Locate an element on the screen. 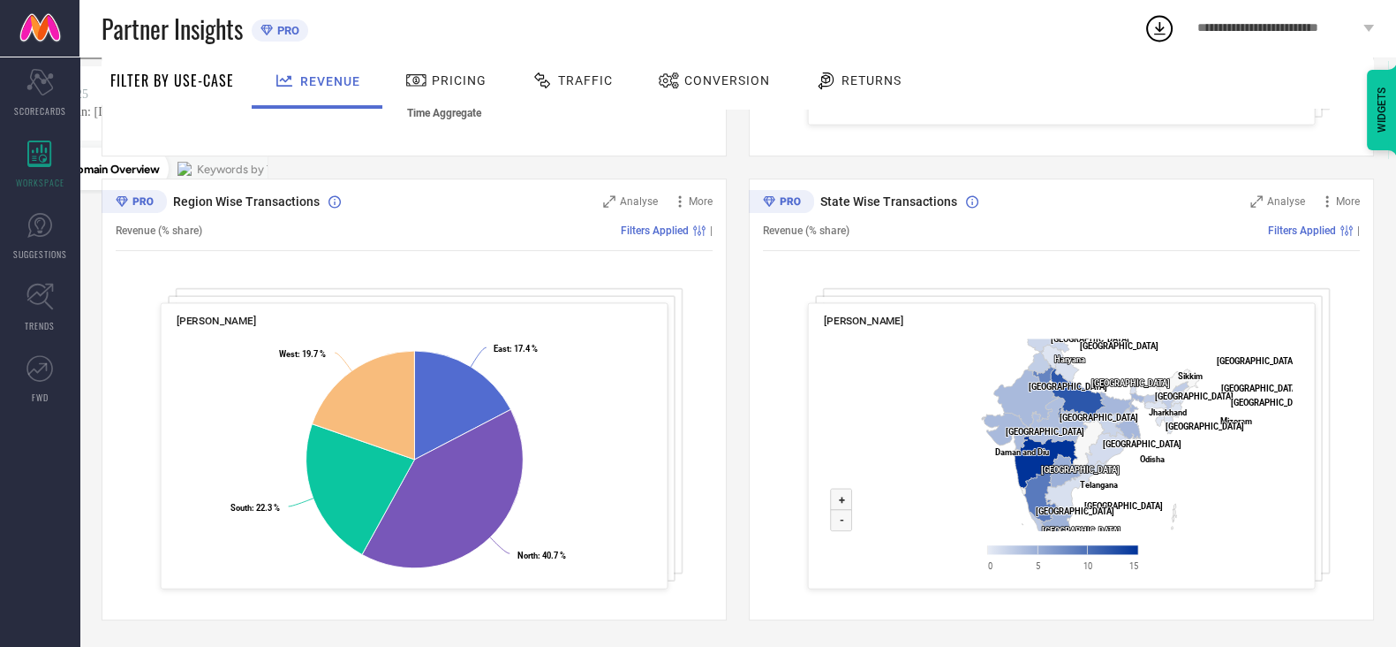  img: logo_orange.svg is located at coordinates (35, 35).